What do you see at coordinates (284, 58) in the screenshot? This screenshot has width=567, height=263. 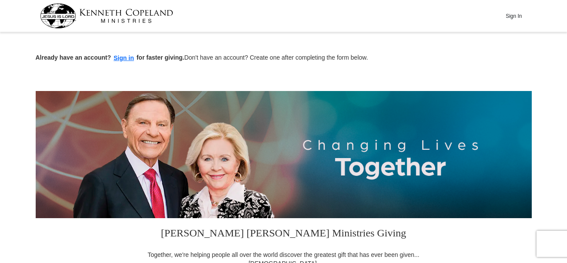 I see `p: Don't have an account? Create one after completing the form below.` at bounding box center [284, 58].